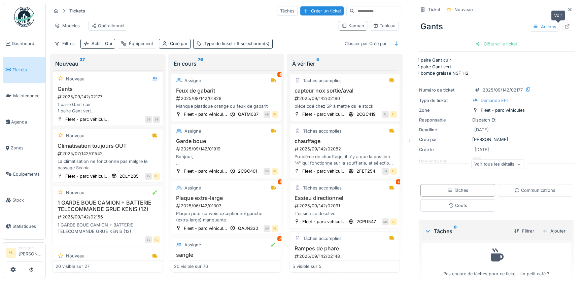 The width and height of the screenshot is (583, 281). I want to click on div: 1 paire Gant cuir 1 paire Gant vert 1 bombe graisse NSF H2, so click(108, 108).